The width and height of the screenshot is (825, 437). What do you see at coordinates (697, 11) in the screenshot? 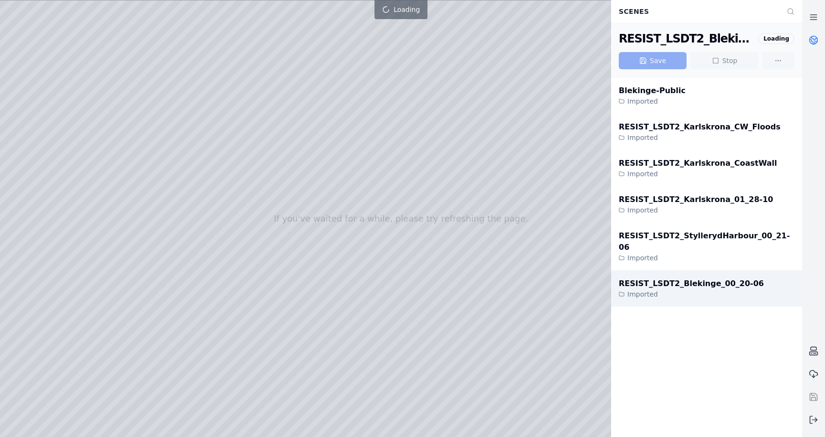
I see `div: Scenes` at bounding box center [697, 11].